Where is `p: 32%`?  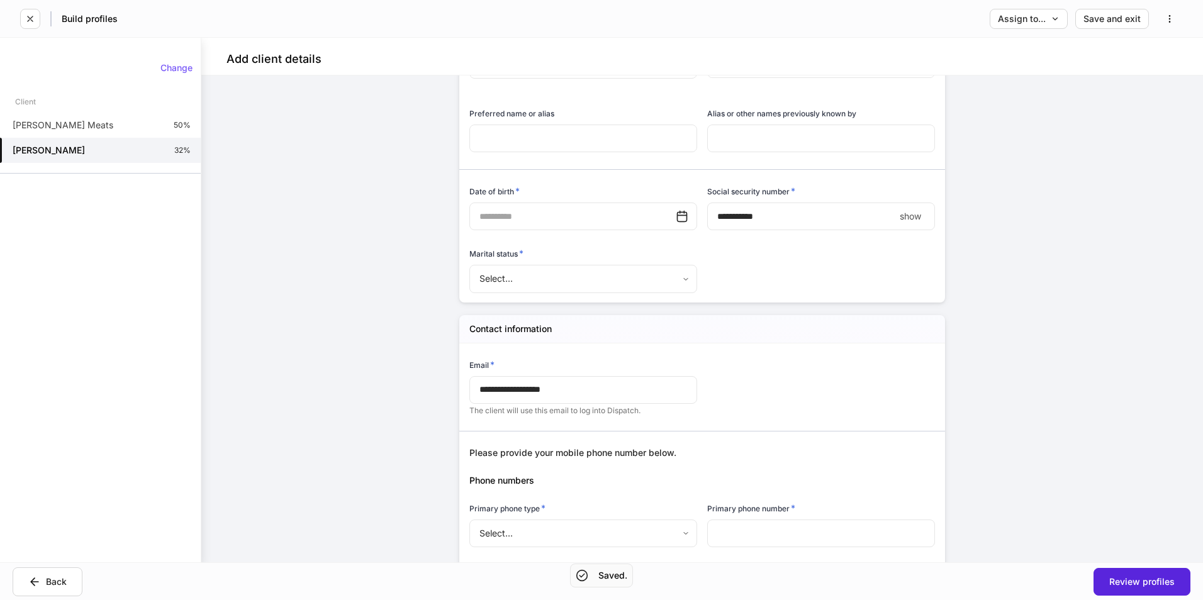 p: 32% is located at coordinates (182, 150).